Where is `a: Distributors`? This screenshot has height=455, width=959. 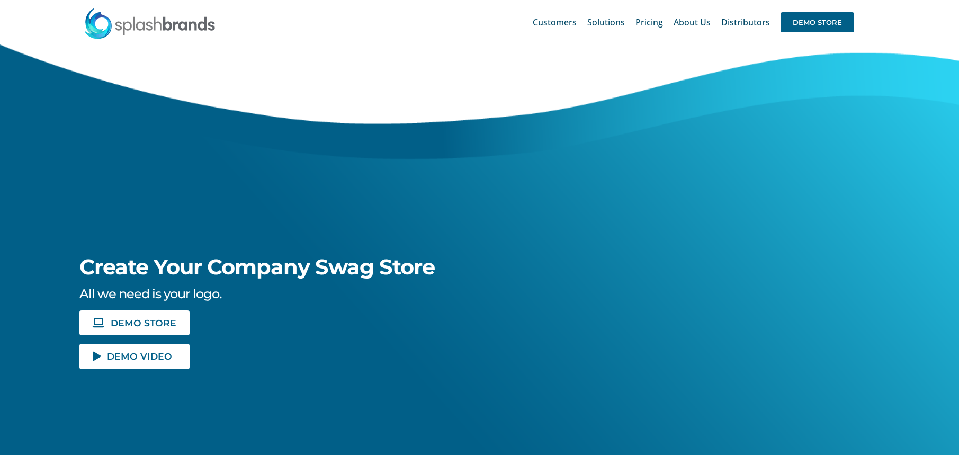 a: Distributors is located at coordinates (745, 22).